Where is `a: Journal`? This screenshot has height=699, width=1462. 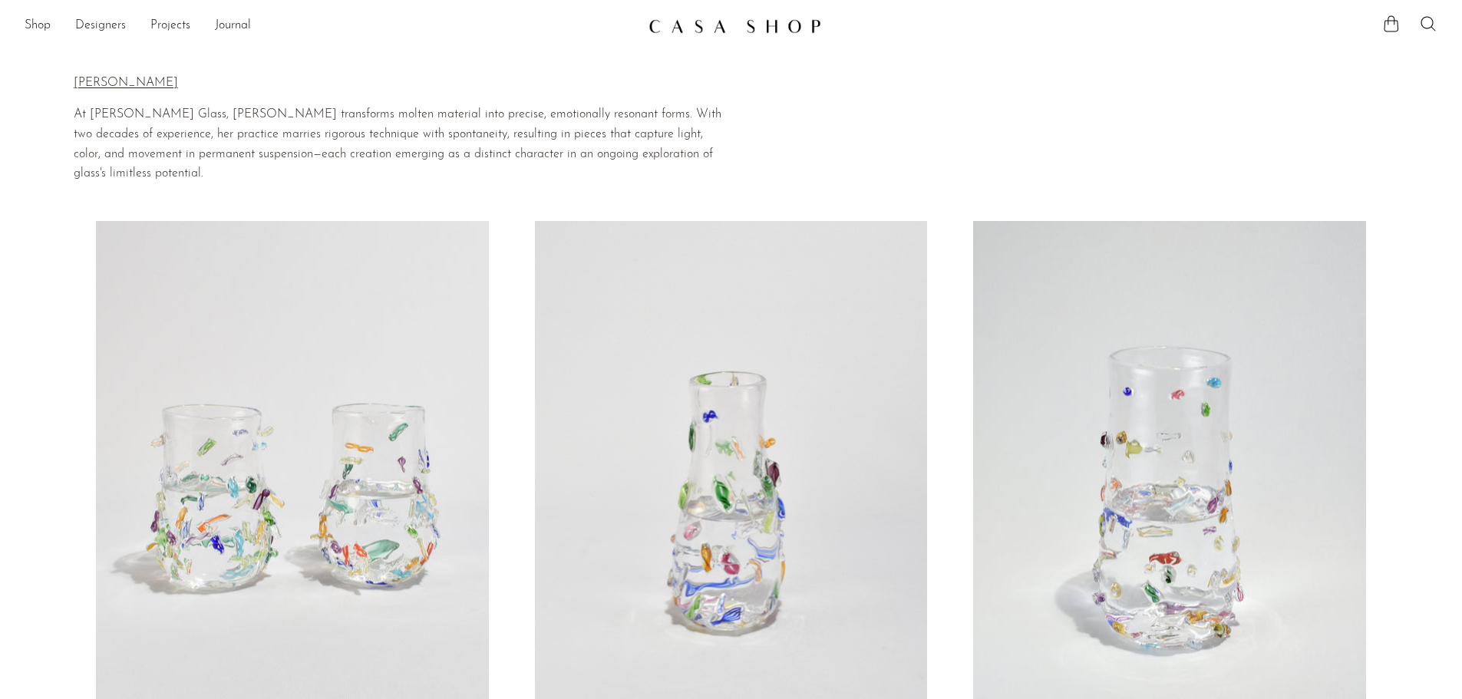
a: Journal is located at coordinates (232, 26).